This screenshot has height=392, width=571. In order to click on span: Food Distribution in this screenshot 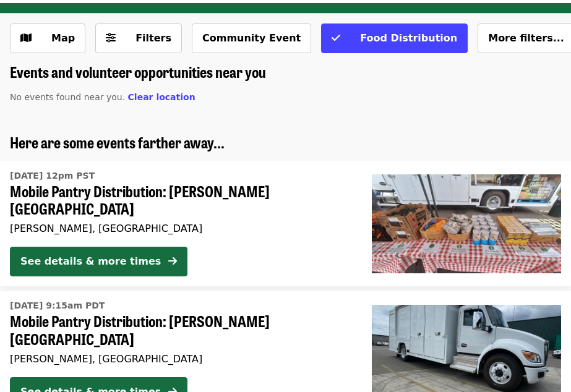, I will do `click(408, 38)`.